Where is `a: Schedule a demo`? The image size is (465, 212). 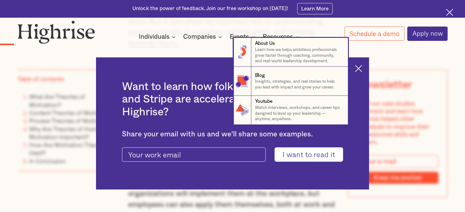 a: Schedule a demo is located at coordinates (374, 34).